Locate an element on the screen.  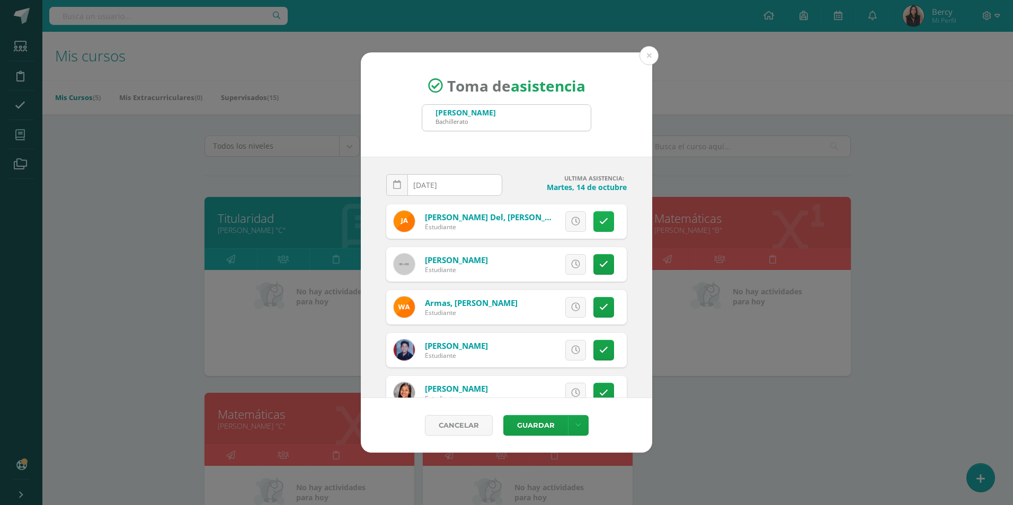
img: 4e38f94de8285cd698ede29990205ef3.png is located at coordinates (404, 393).